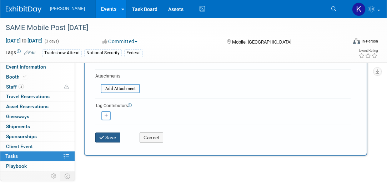  Describe the element at coordinates (28, 96) in the screenshot. I see `span: Travel Reservations` at that location.